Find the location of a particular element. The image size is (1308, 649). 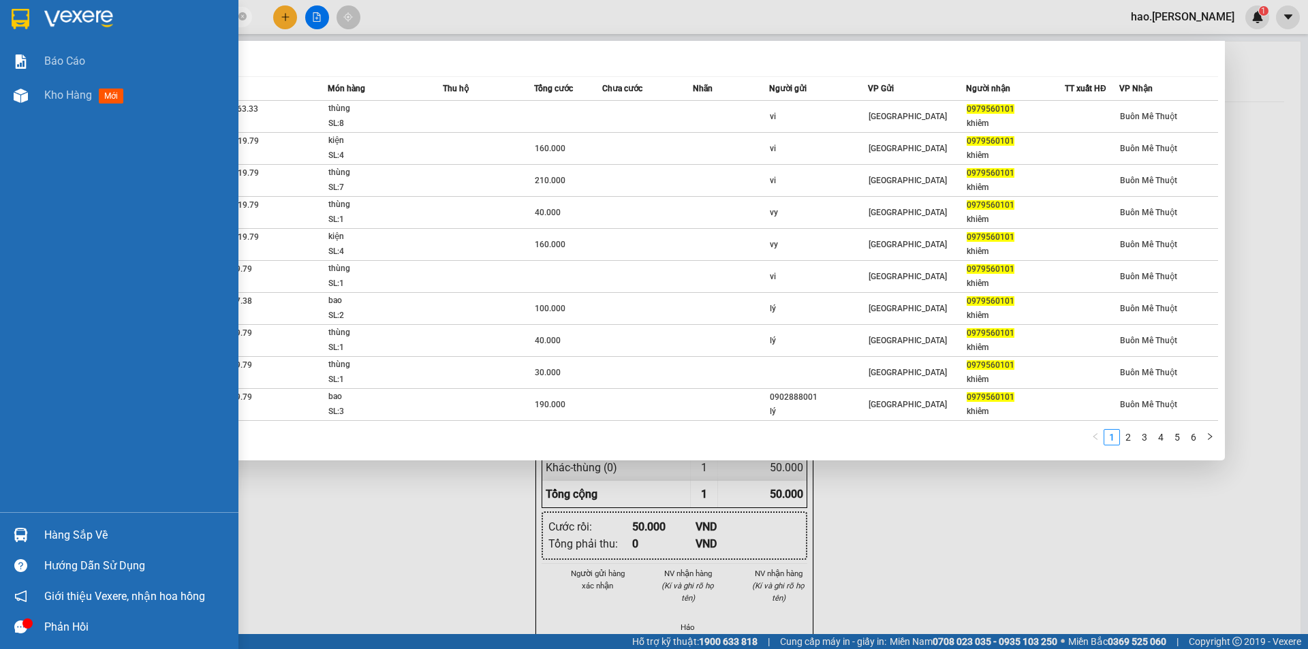

span: Thu hộ is located at coordinates (456, 89).